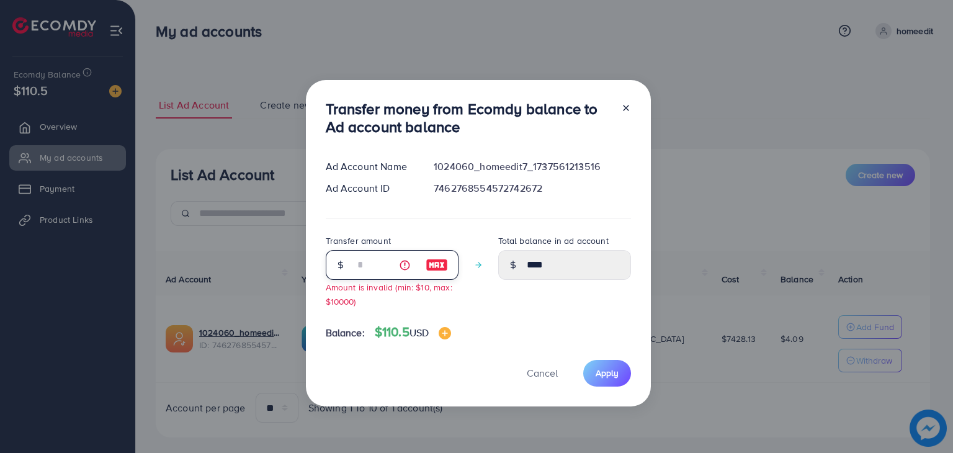 This screenshot has height=453, width=953. I want to click on label: Transfer amount, so click(358, 241).